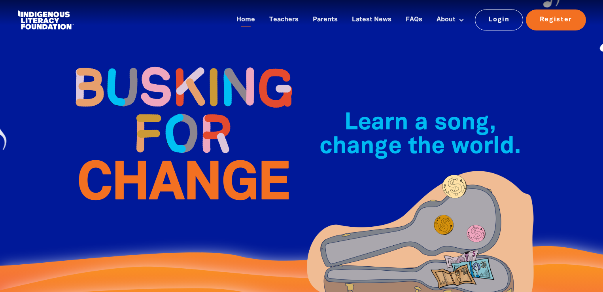  What do you see at coordinates (284, 20) in the screenshot?
I see `a: Teachers` at bounding box center [284, 20].